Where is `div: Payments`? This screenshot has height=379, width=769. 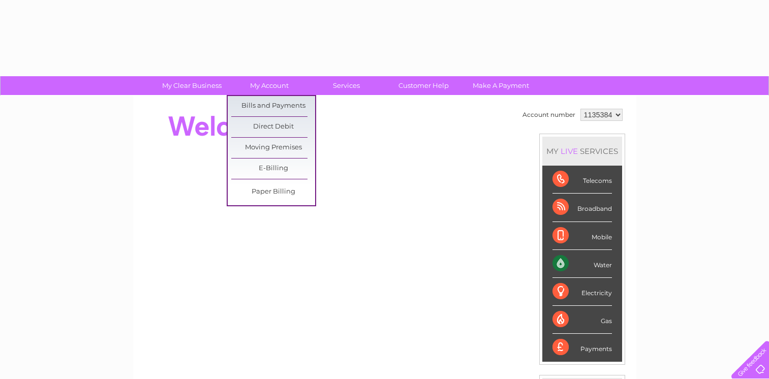 div: Payments is located at coordinates (582, 348).